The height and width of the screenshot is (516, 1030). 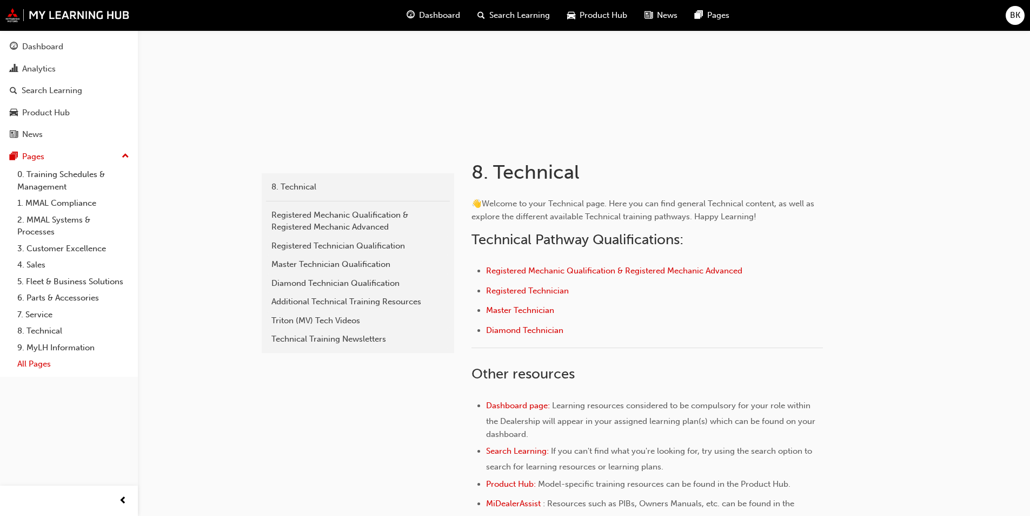 What do you see at coordinates (358, 320) in the screenshot?
I see `div: Triton (MV) Tech Videos` at bounding box center [358, 320].